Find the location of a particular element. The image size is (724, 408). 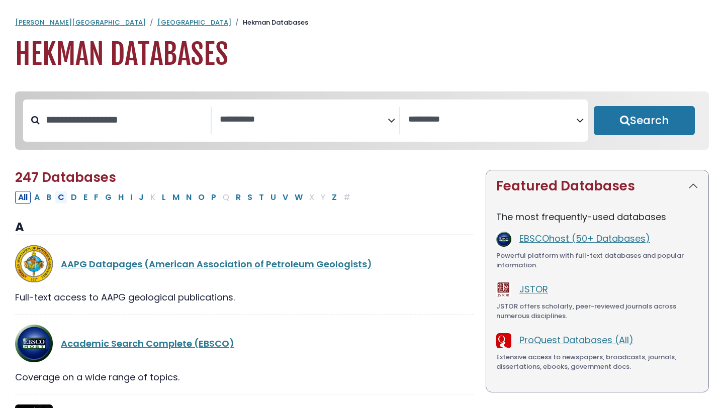

button: Filter Results S is located at coordinates (250, 198).